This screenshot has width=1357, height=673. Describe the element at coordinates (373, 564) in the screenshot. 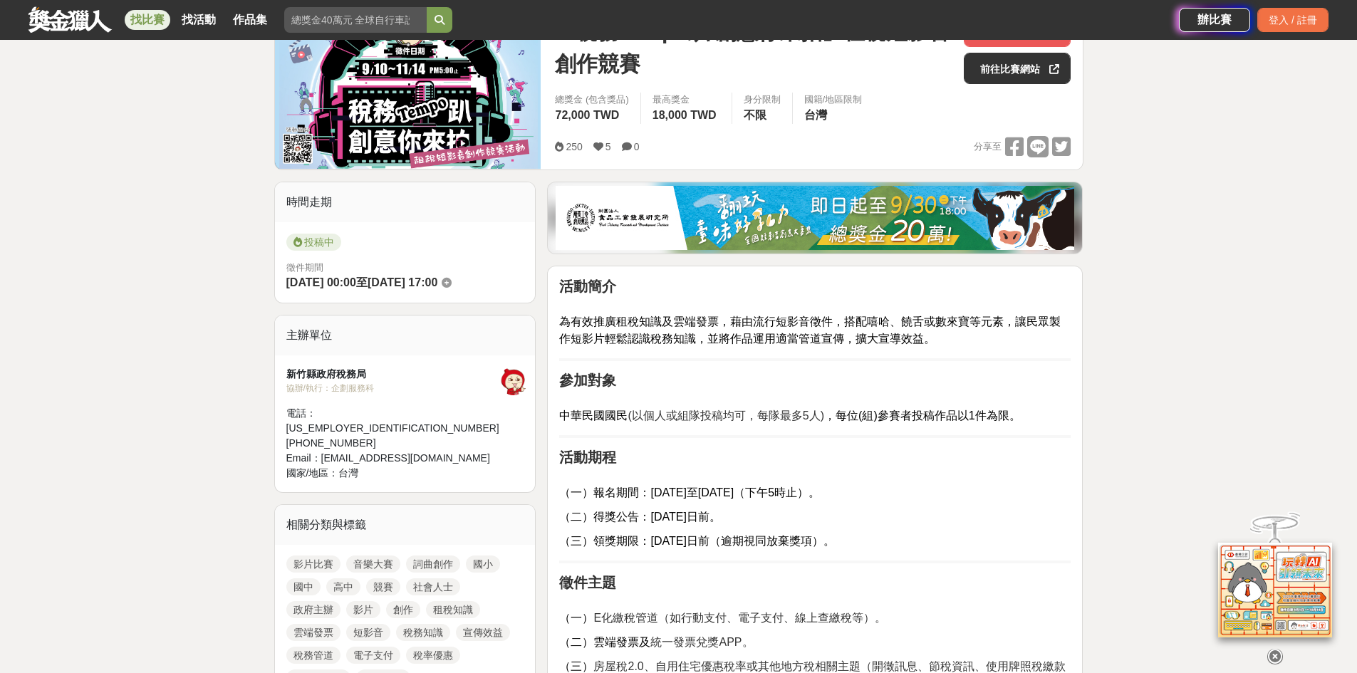

I see `a: 音樂大賽` at that location.